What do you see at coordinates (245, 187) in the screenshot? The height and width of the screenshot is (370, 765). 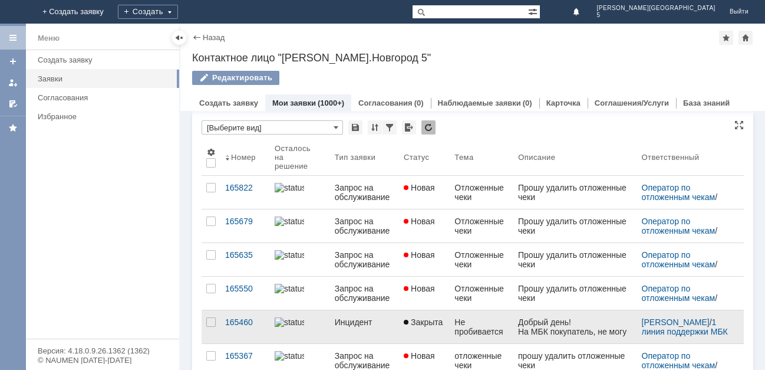 I see `div: 165822` at bounding box center [245, 187].